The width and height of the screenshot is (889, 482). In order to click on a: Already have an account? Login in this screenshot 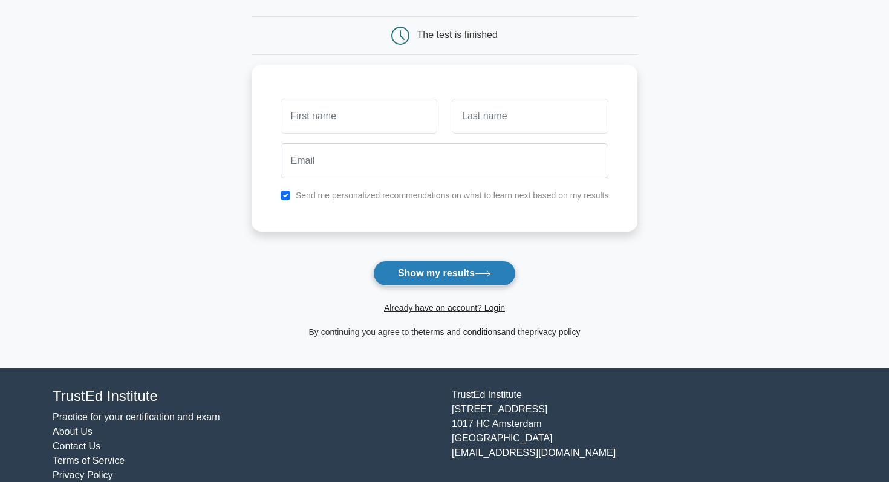, I will do `click(445, 308)`.